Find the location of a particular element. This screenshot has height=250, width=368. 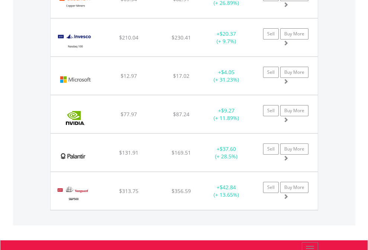

span: $12.97 is located at coordinates (129, 75).